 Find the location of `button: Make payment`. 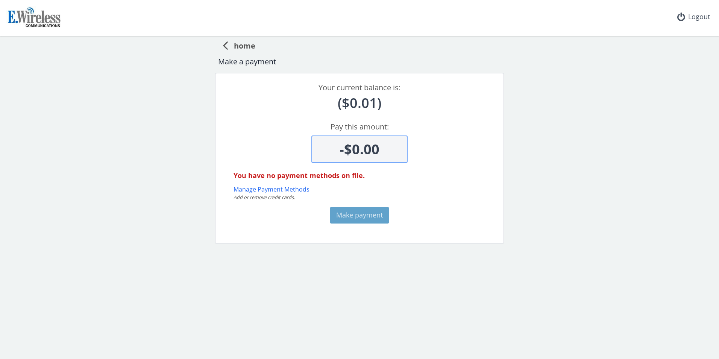

button: Make payment is located at coordinates (359, 215).